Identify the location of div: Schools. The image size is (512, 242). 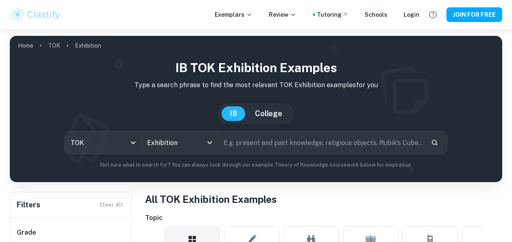
(376, 15).